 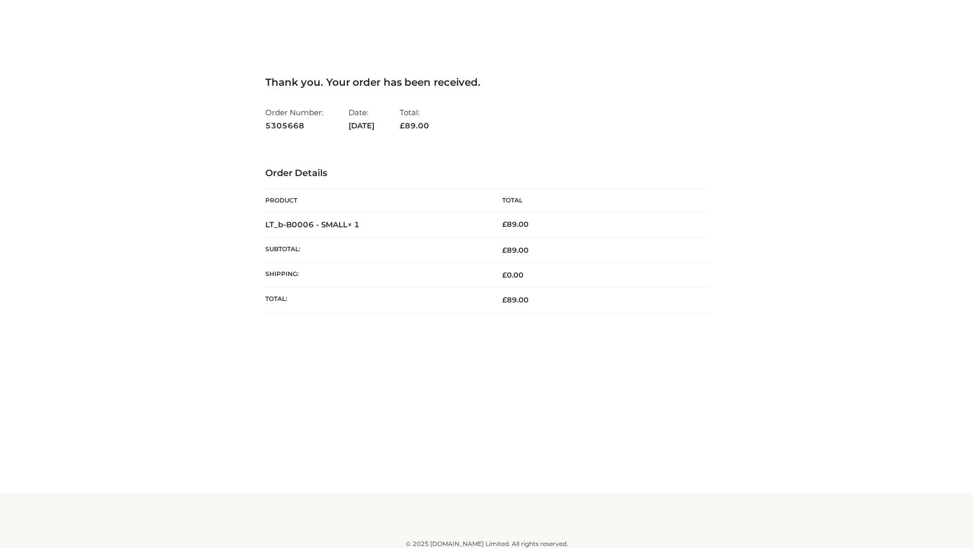 What do you see at coordinates (513, 275) in the screenshot?
I see `bdi: 0.00` at bounding box center [513, 275].